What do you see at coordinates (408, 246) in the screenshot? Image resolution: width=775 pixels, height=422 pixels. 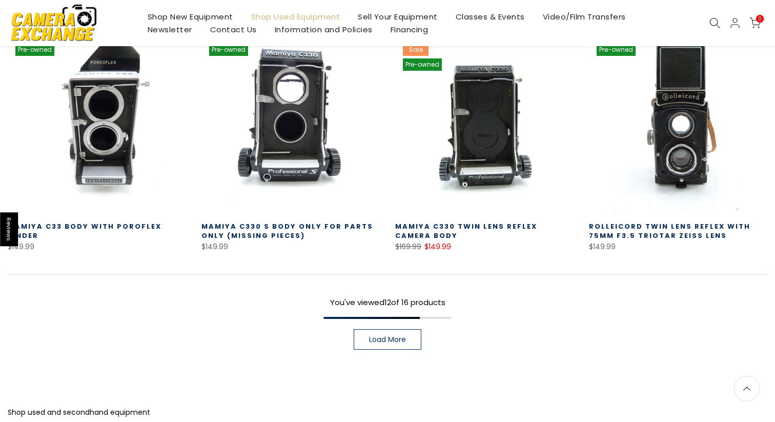 I see `del: $169.99` at bounding box center [408, 246].